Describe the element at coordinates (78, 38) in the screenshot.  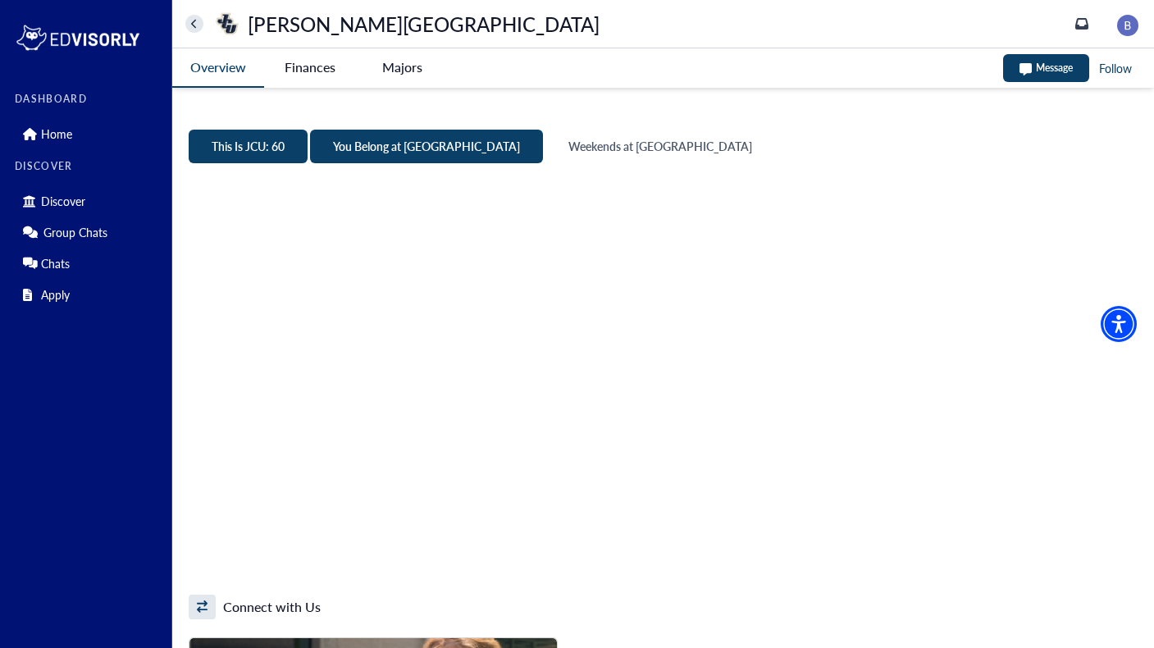
I see `img: logo` at that location.